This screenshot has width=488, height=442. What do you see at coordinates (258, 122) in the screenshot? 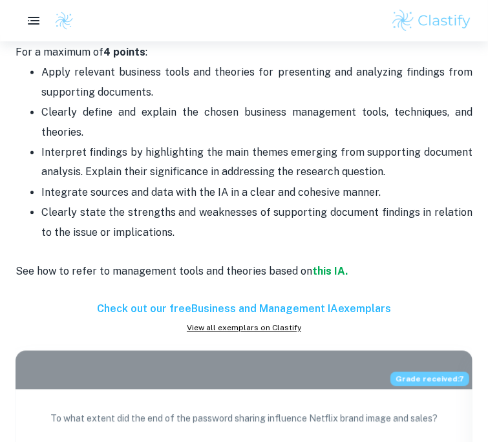
I see `span: Clearly define and explain the chosen business management tools, techniques, and theories.` at bounding box center [258, 122].